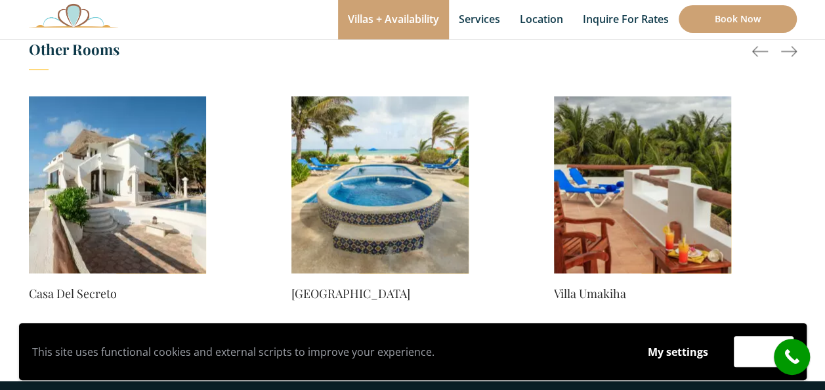 The height and width of the screenshot is (390, 825). I want to click on a: call, so click(792, 356).